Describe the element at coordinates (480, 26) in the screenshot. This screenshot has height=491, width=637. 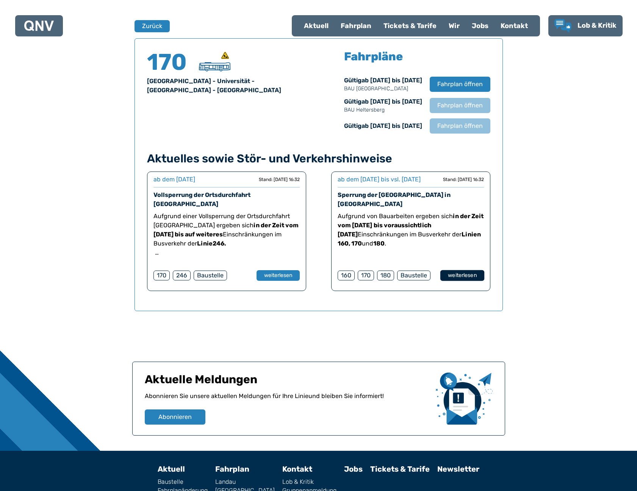
I see `div: Jobs` at that location.